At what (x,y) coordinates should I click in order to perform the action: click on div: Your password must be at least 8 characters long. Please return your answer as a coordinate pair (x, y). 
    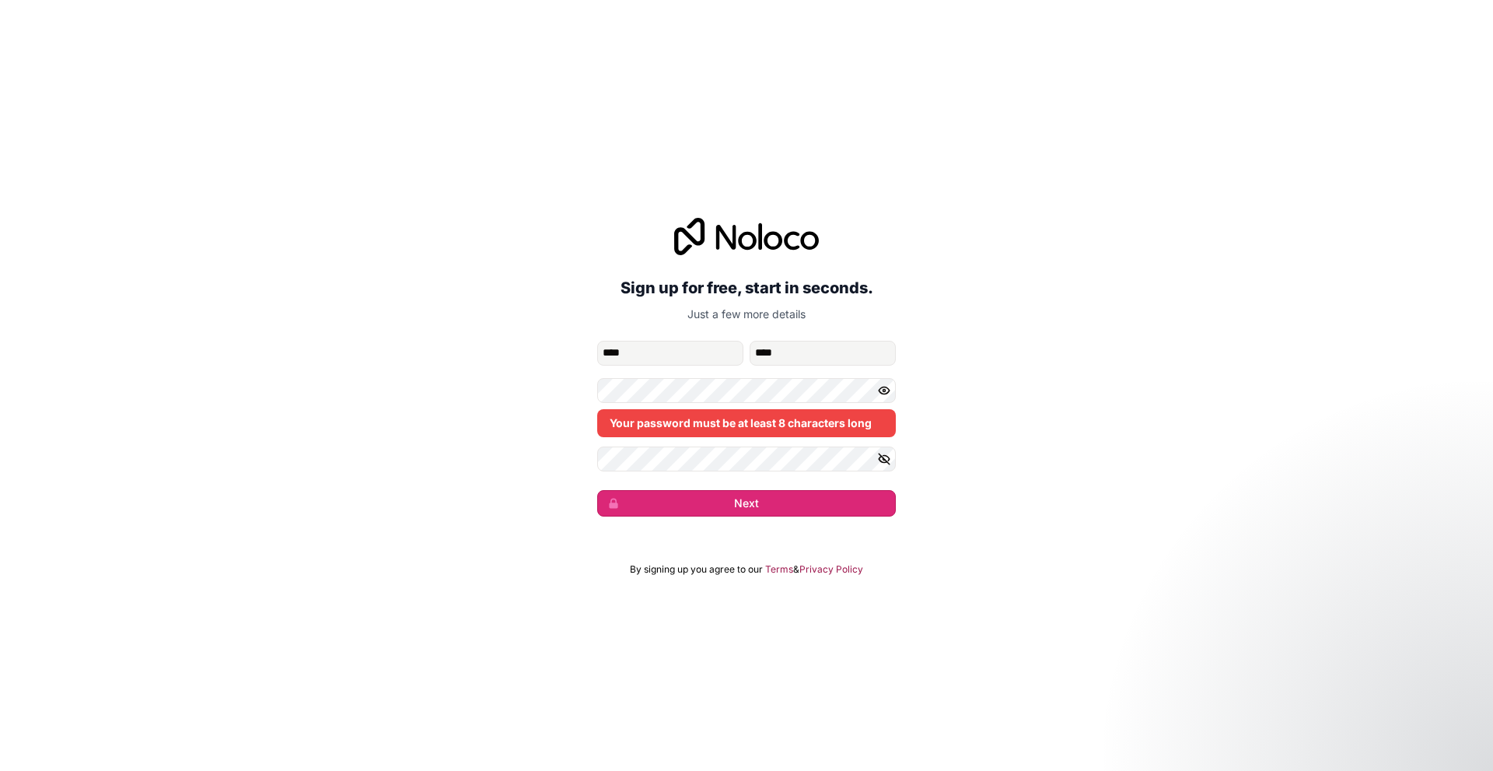
    Looking at the image, I should click on (747, 423).